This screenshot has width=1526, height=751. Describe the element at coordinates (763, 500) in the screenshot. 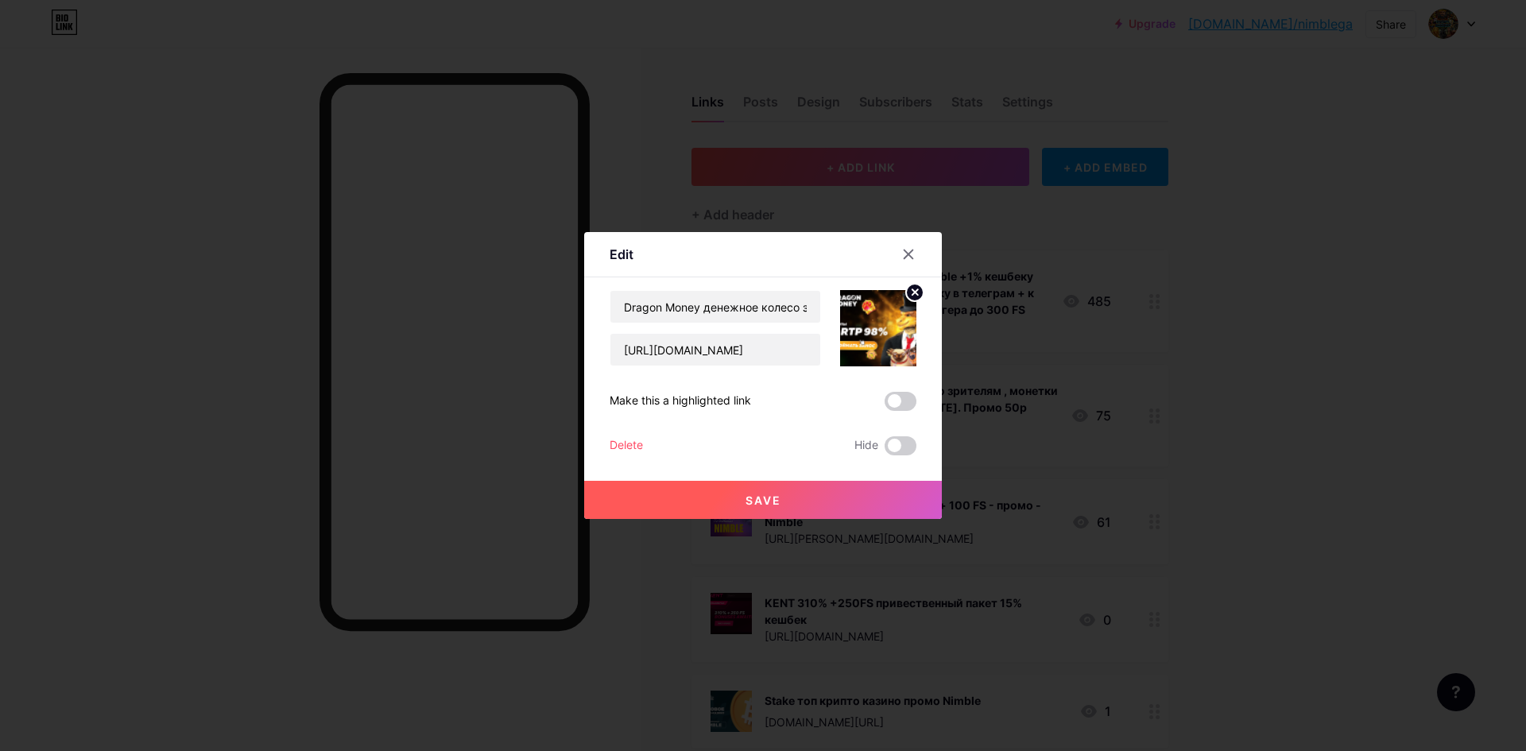

I see `button: Save` at that location.